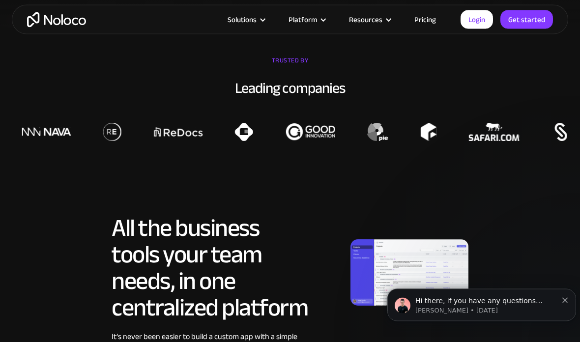  I want to click on a: home, so click(57, 20).